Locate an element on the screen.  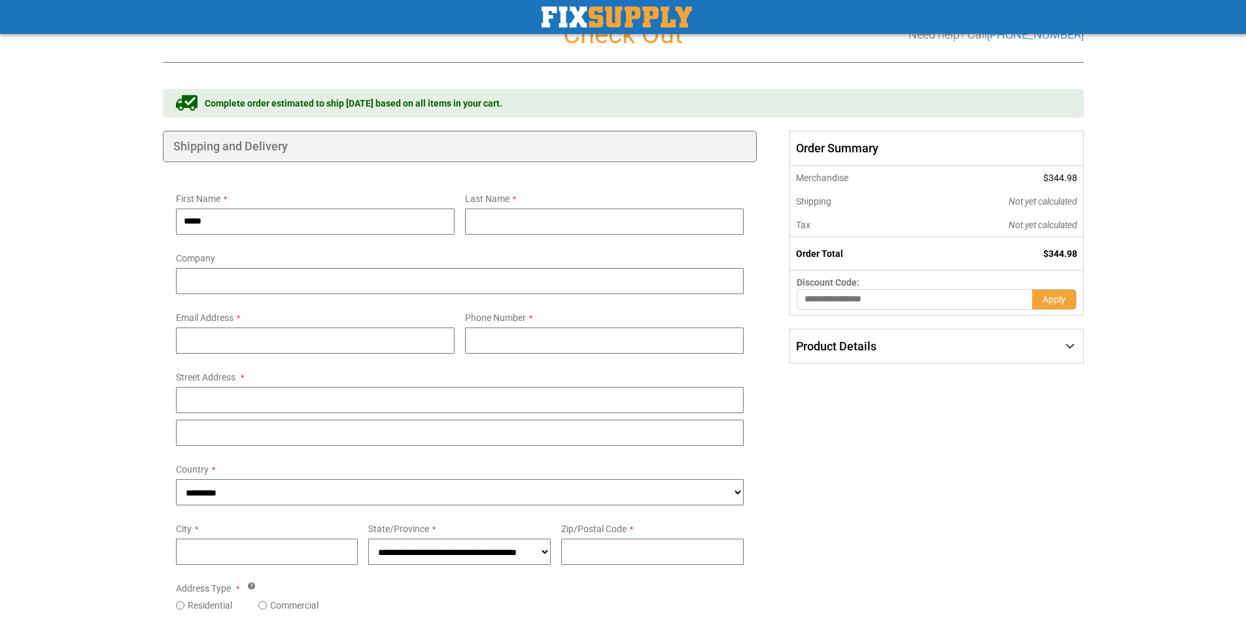
span: State/Province is located at coordinates (398, 529).